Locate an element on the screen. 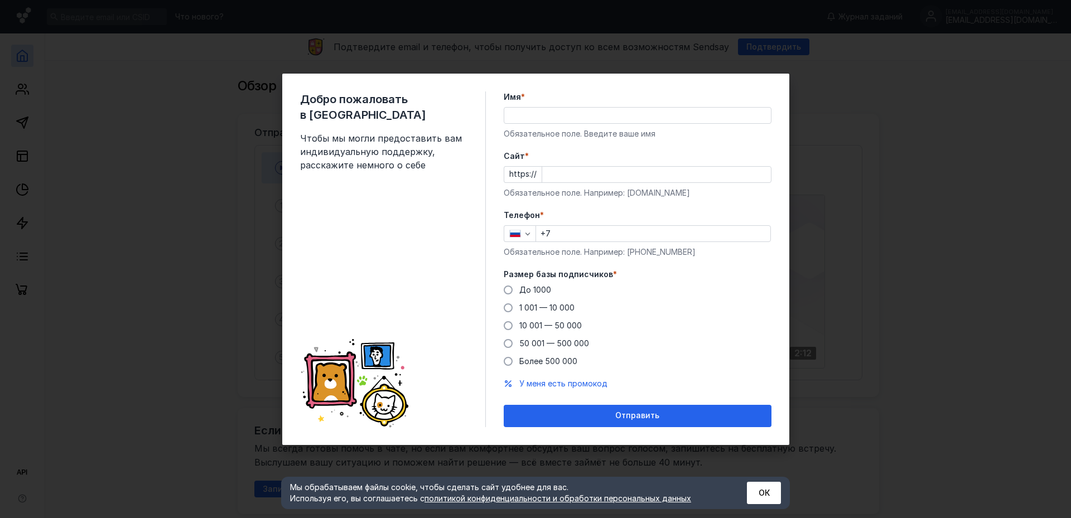 The image size is (1071, 518). span: Более 500 000 is located at coordinates (548, 361).